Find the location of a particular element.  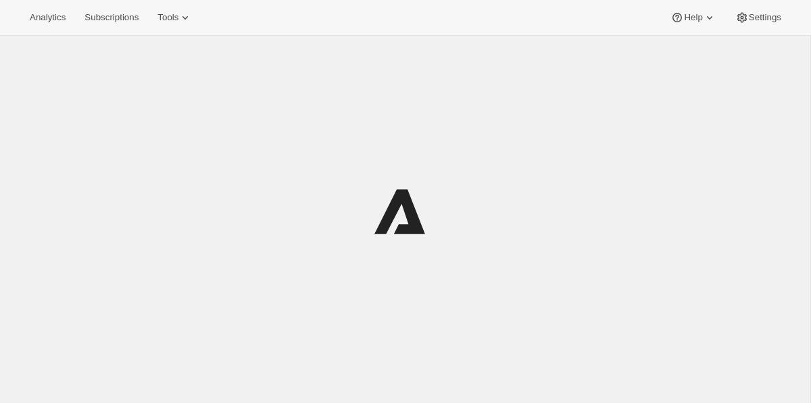

span: Analytics is located at coordinates (47, 18).